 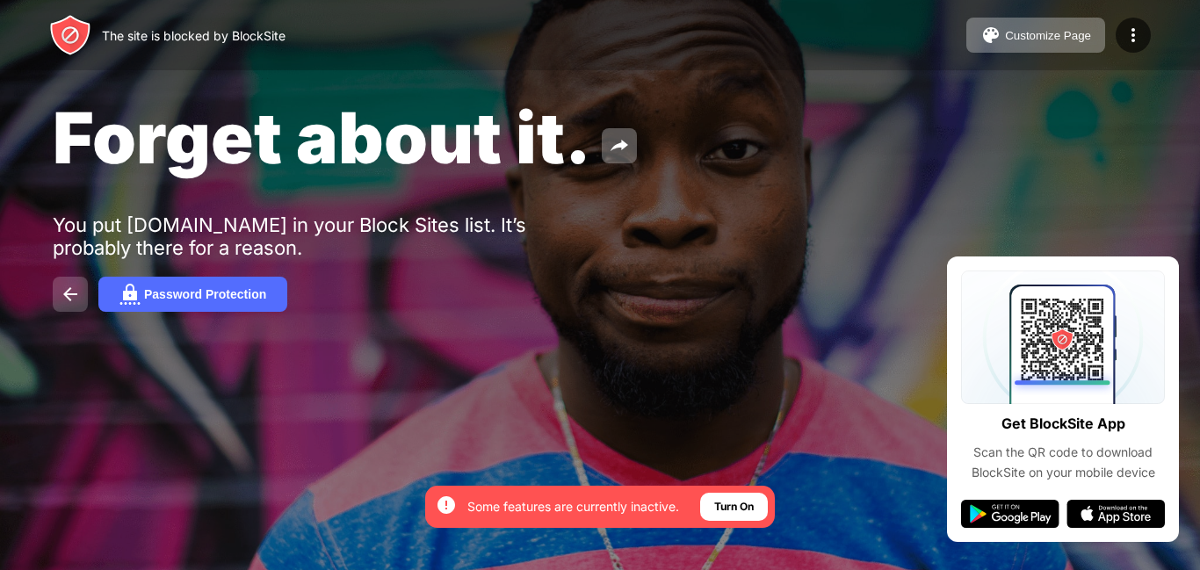 I want to click on img: google-play.svg, so click(x=1011, y=514).